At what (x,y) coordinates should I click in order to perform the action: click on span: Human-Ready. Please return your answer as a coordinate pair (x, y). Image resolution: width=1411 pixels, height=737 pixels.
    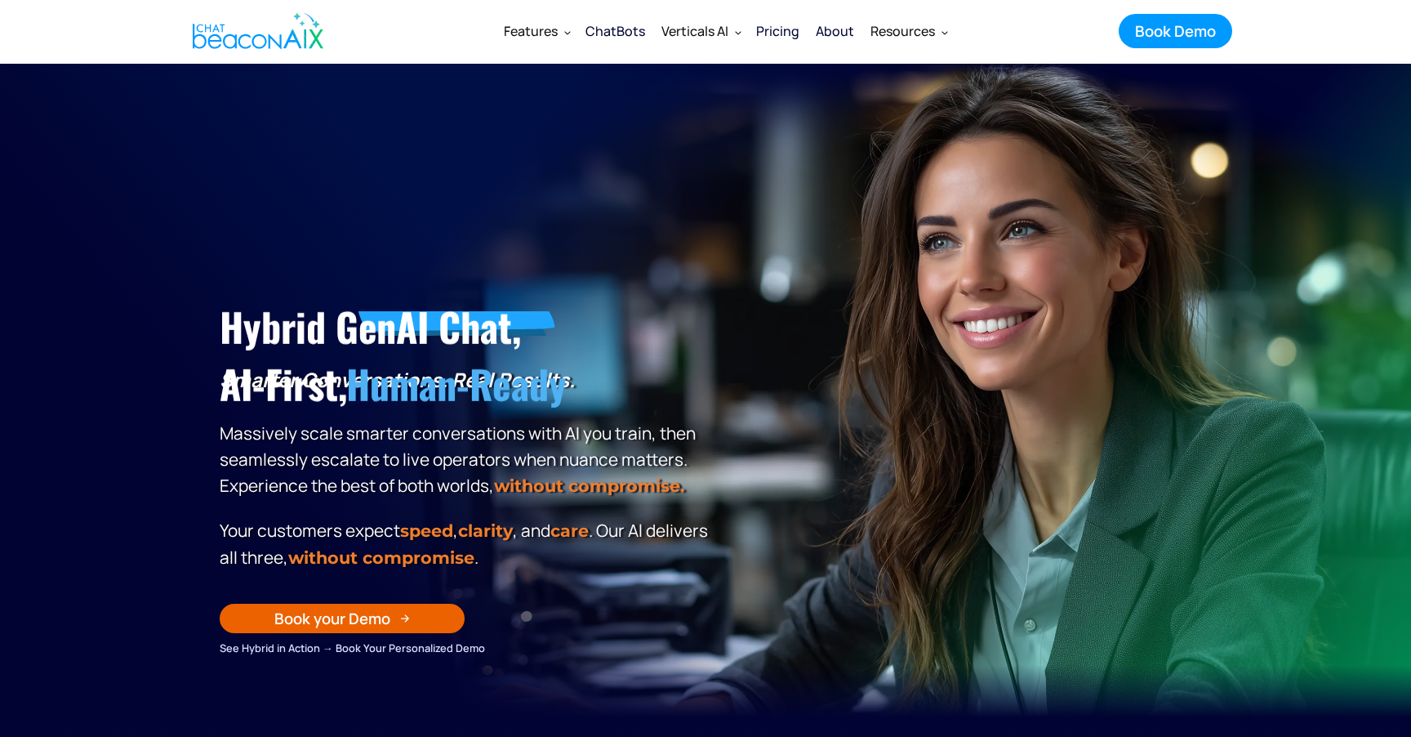
    Looking at the image, I should click on (456, 383).